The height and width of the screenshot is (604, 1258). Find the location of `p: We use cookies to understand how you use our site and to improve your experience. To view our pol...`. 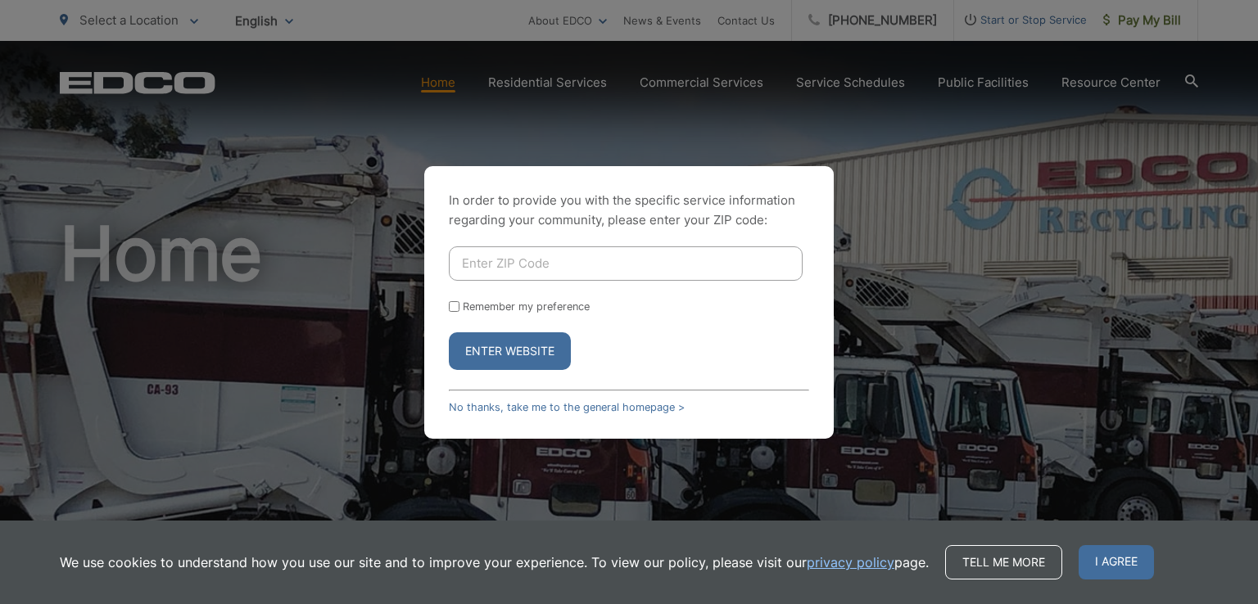

p: We use cookies to understand how you use our site and to improve your experience. To view our pol... is located at coordinates (494, 562).